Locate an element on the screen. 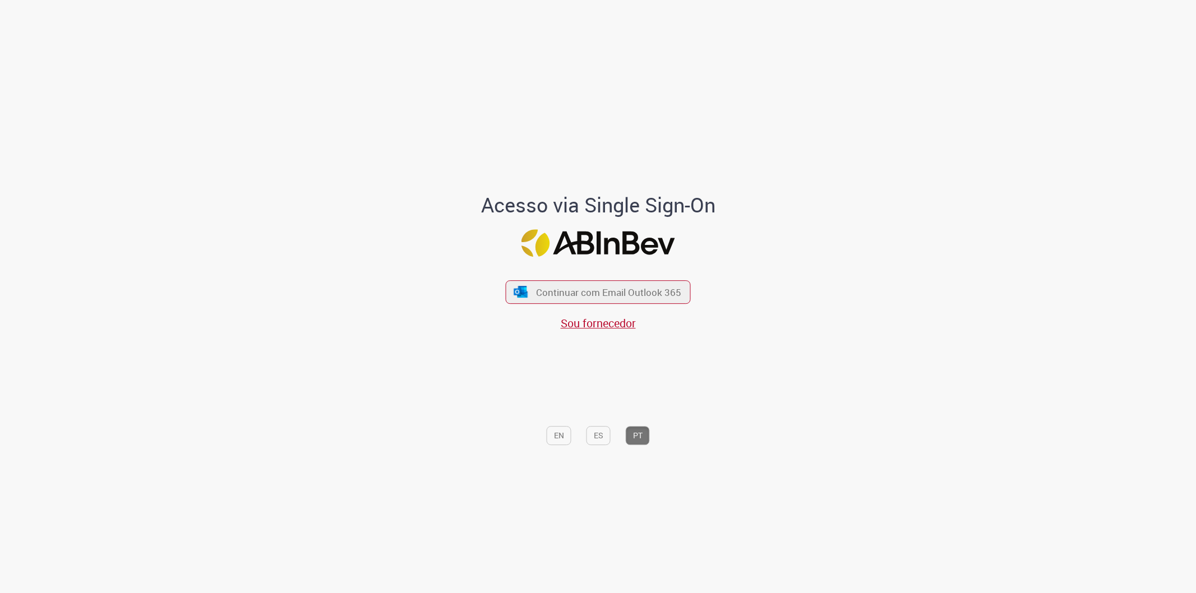 The image size is (1196, 593). img: ícone Azure/Microsoft 360 is located at coordinates (520, 292).